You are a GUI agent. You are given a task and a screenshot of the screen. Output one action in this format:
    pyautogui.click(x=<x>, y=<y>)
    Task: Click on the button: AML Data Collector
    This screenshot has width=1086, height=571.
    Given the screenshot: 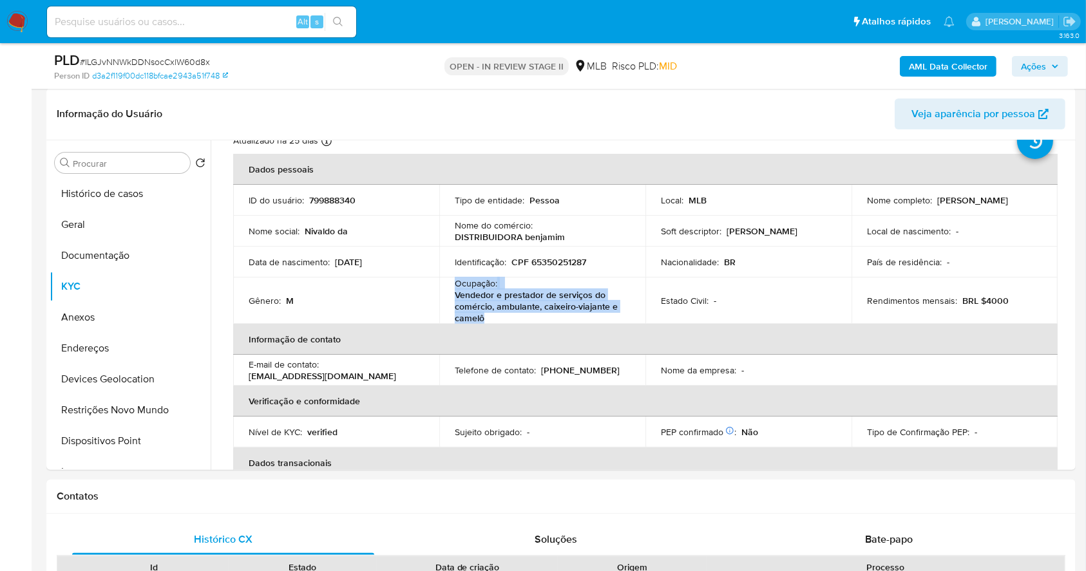 What is the action you would take?
    pyautogui.click(x=948, y=66)
    